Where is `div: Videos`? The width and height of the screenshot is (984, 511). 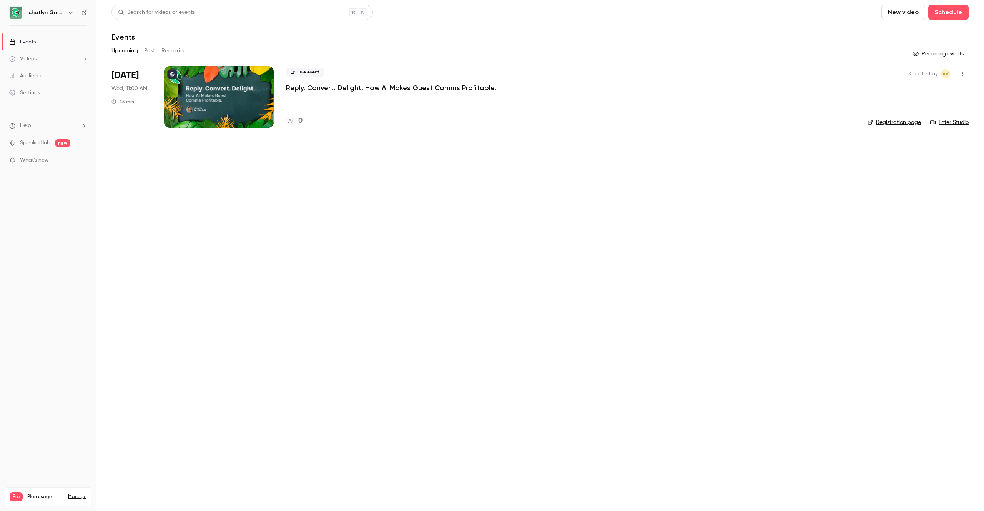 div: Videos is located at coordinates (23, 59).